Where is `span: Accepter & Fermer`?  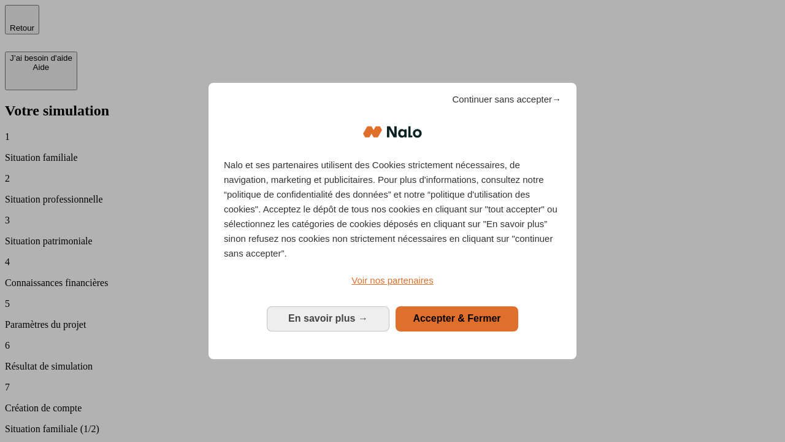
span: Accepter & Fermer is located at coordinates (456, 318).